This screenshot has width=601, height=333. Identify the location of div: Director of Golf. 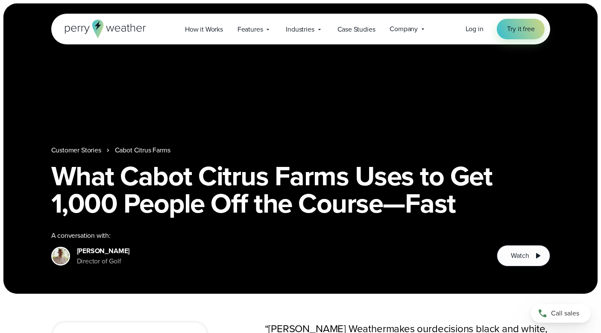
(103, 261).